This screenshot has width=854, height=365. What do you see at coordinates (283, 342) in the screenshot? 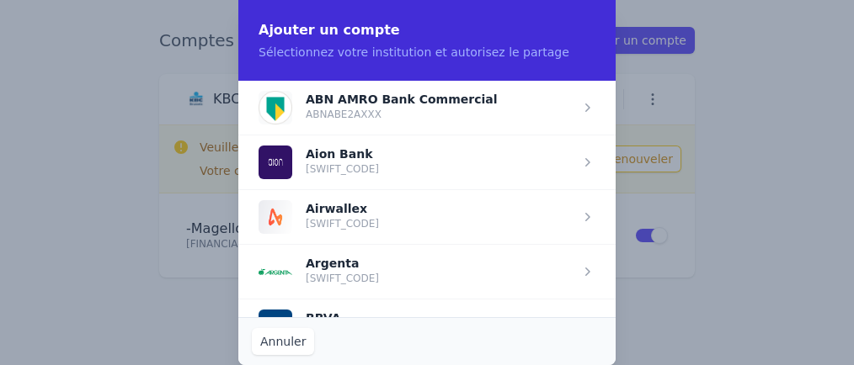
I see `button: Annuler` at bounding box center [283, 342].